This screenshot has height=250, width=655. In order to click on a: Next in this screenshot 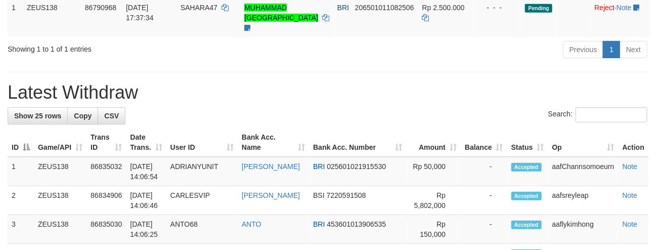, I will do `click(633, 50)`.